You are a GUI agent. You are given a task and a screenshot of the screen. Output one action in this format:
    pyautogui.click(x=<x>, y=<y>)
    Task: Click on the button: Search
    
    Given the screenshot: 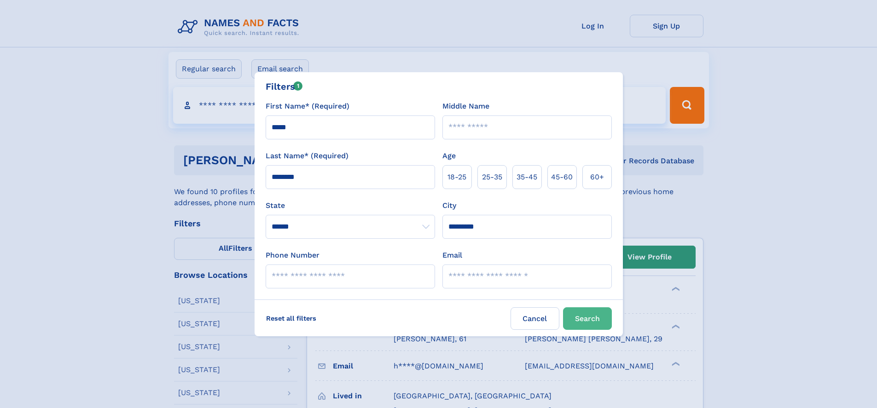 What is the action you would take?
    pyautogui.click(x=587, y=319)
    